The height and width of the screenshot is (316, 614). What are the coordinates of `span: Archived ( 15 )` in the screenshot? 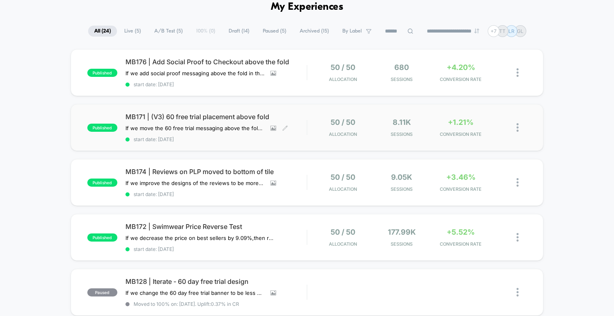 It's located at (314, 31).